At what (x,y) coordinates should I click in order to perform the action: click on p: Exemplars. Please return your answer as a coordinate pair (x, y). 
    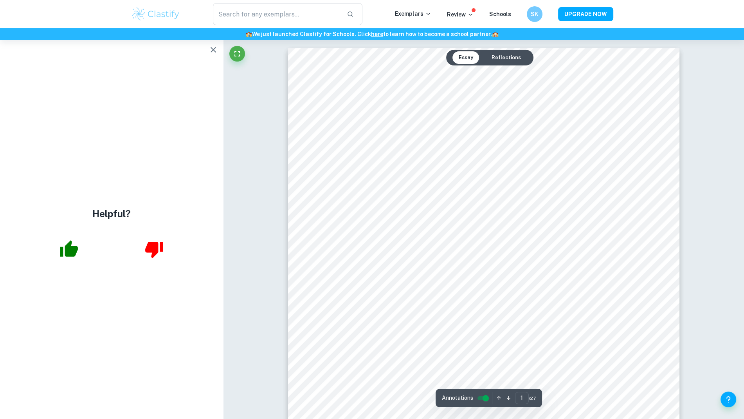
    Looking at the image, I should click on (413, 14).